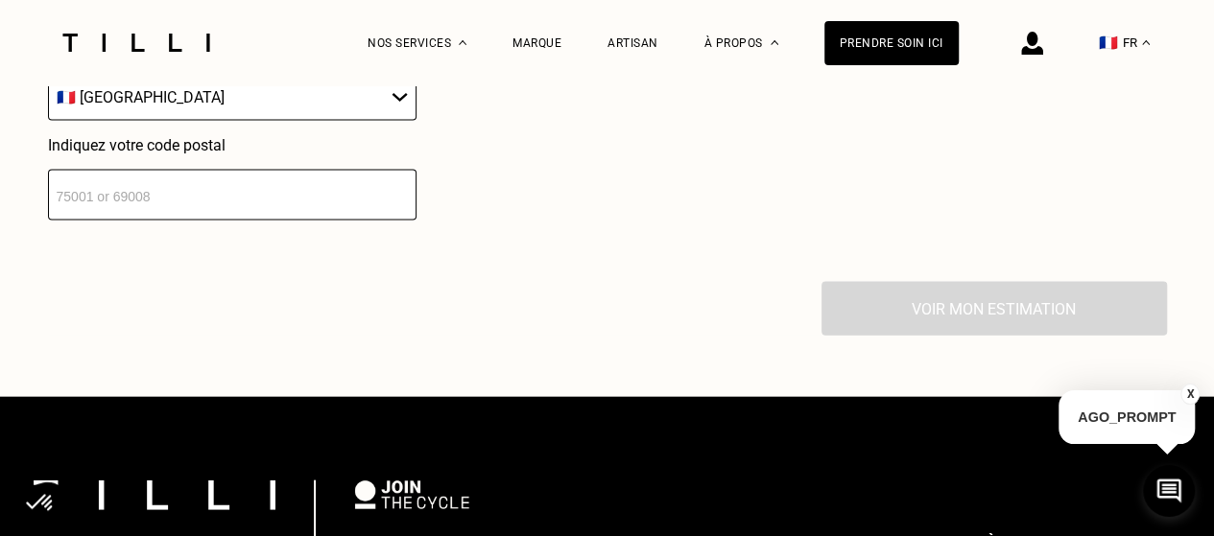 This screenshot has height=536, width=1214. What do you see at coordinates (1126, 417) in the screenshot?
I see `p: AGO_PROMPT` at bounding box center [1126, 417].